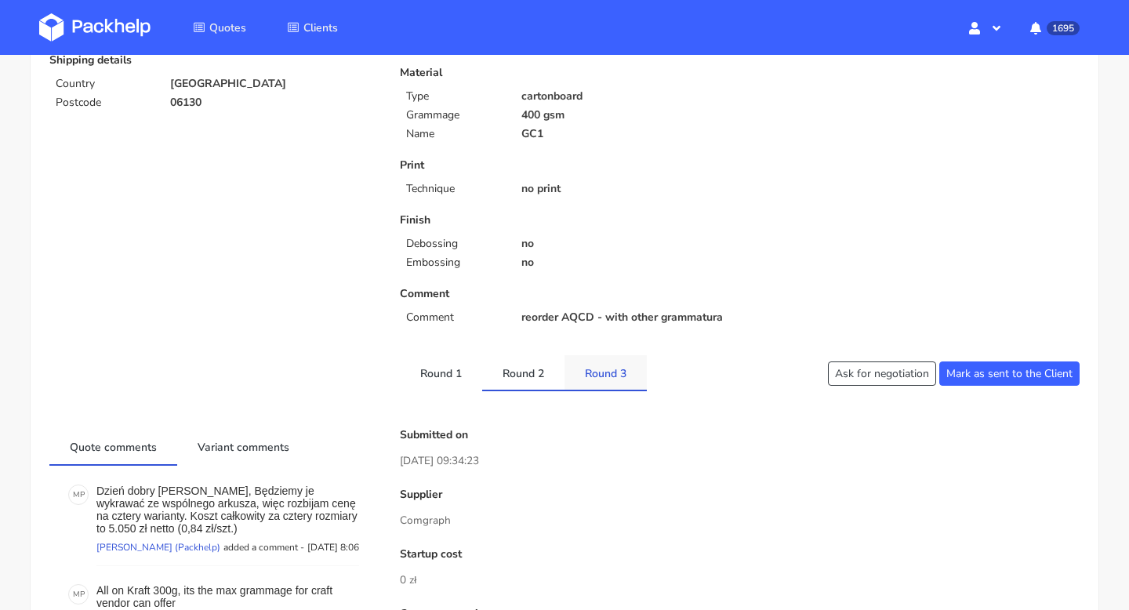  What do you see at coordinates (563, 165) in the screenshot?
I see `p: Print` at bounding box center [563, 165].